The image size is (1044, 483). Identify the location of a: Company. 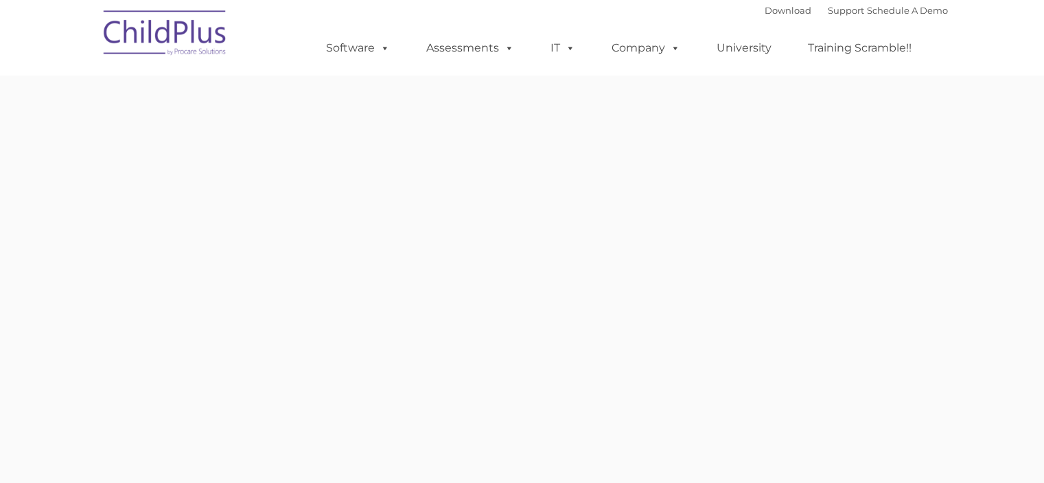
(646, 48).